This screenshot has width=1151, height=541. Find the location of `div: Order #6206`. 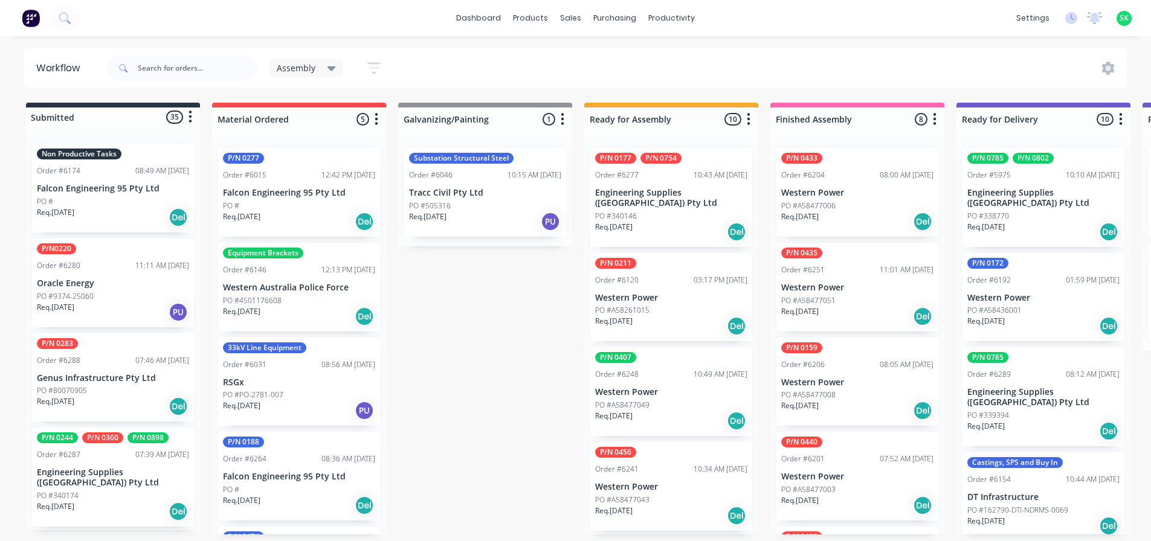

div: Order #6206 is located at coordinates (803, 365).